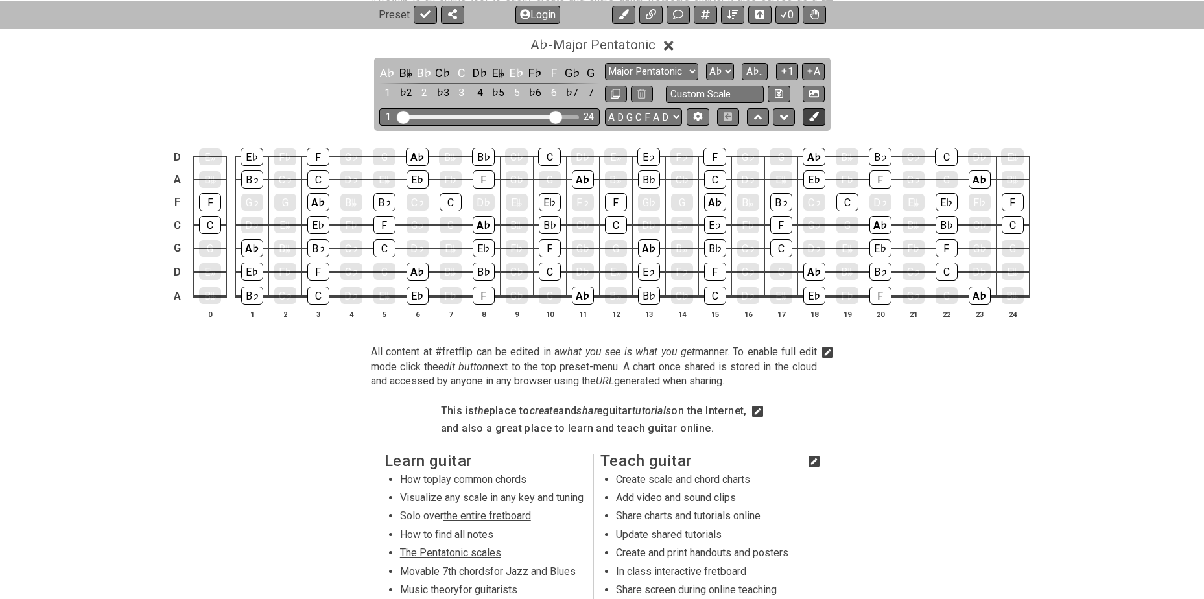 The width and height of the screenshot is (1204, 599). Describe the element at coordinates (487, 516) in the screenshot. I see `span: the entire fretboard` at that location.